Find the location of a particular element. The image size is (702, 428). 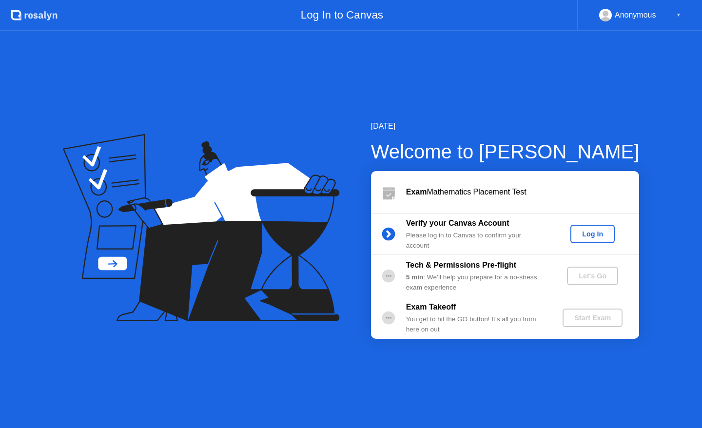

b: Exam is located at coordinates (416, 192).